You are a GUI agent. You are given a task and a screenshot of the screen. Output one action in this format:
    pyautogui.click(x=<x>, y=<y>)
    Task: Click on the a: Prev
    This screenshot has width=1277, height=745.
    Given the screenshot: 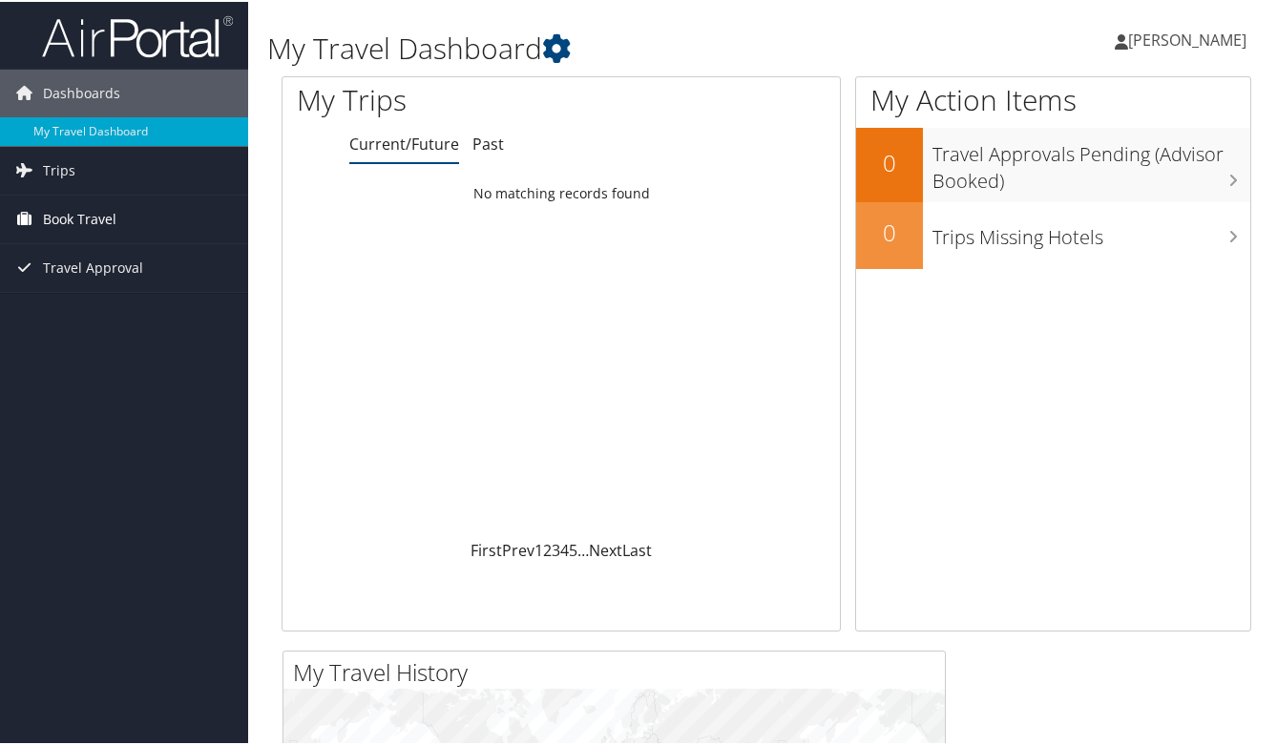 What is the action you would take?
    pyautogui.click(x=518, y=549)
    